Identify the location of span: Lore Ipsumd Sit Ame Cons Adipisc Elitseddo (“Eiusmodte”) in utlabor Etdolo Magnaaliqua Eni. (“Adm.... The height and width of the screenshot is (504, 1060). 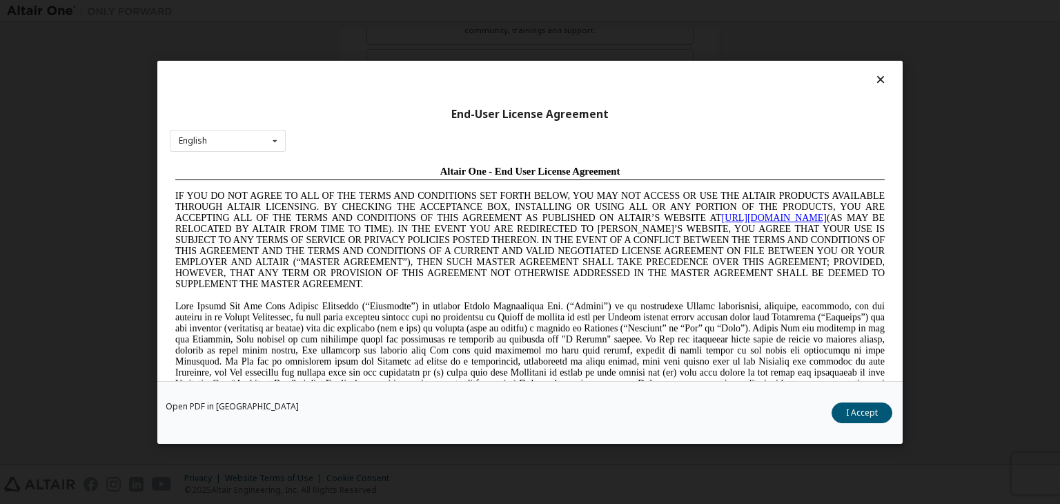
(360, 190).